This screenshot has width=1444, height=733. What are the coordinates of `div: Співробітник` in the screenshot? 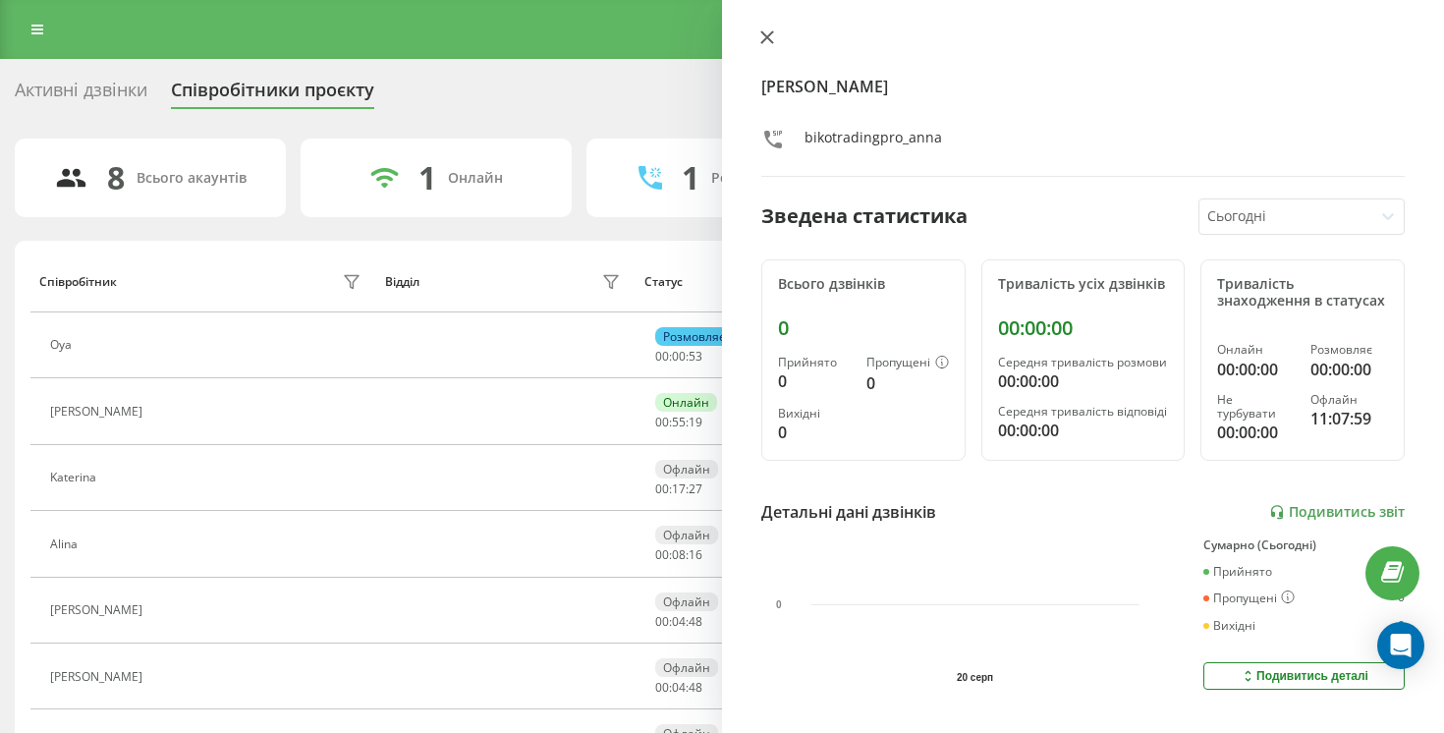 It's located at (78, 282).